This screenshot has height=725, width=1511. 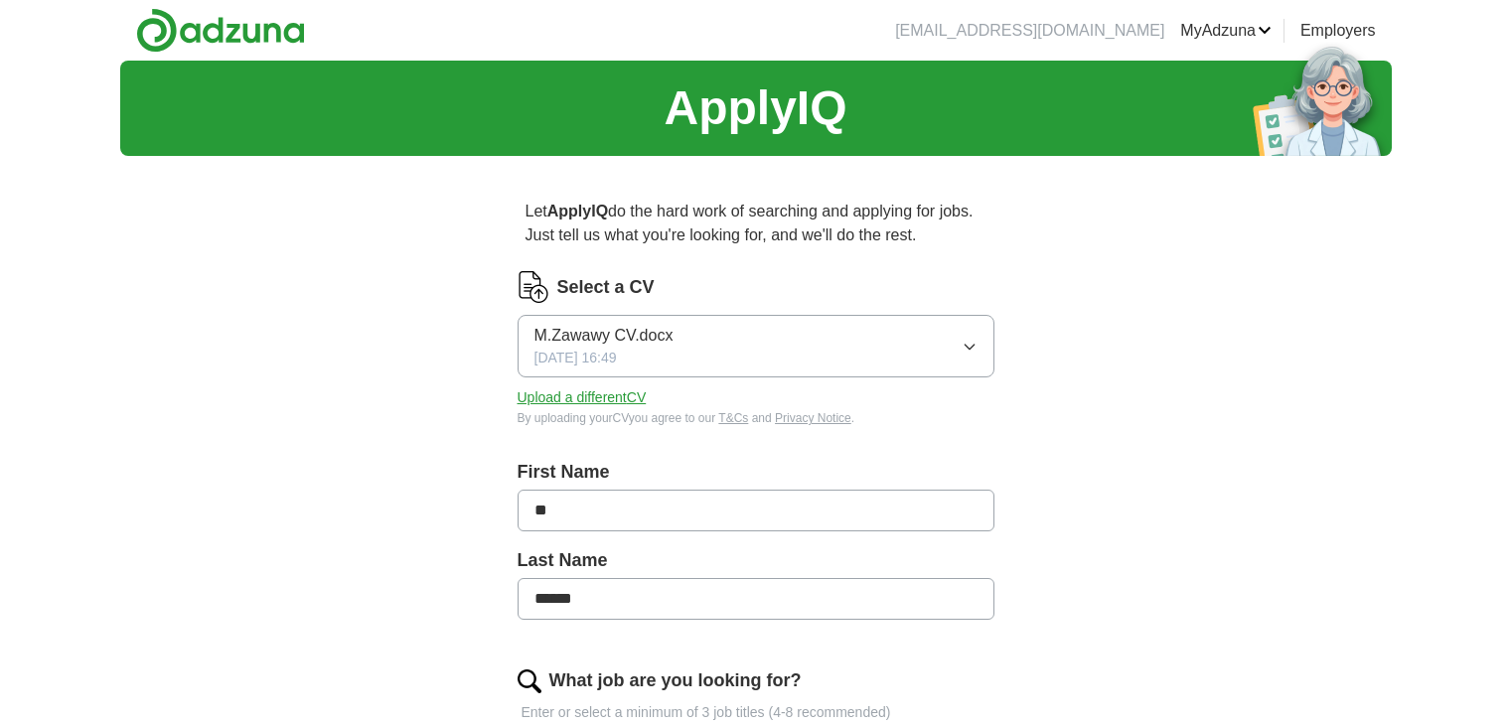 I want to click on label: Last Name, so click(x=756, y=560).